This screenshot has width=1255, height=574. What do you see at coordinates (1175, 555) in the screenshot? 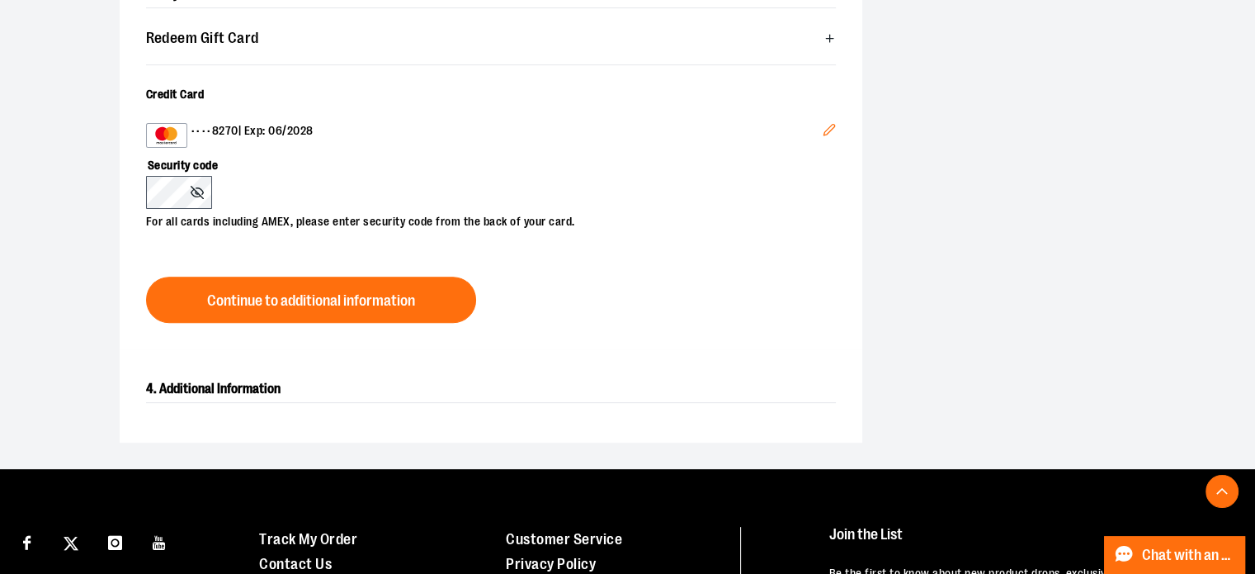
I see `button: Chat with an Expert` at bounding box center [1175, 555].